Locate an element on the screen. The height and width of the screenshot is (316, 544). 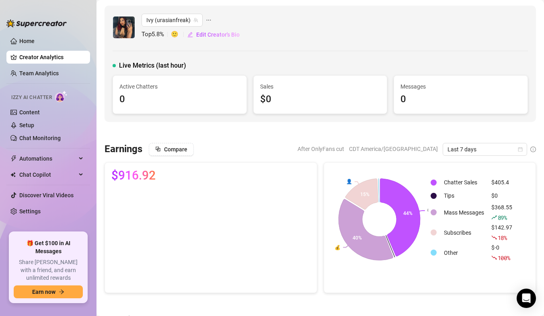
span: $916.92 is located at coordinates (133, 175).